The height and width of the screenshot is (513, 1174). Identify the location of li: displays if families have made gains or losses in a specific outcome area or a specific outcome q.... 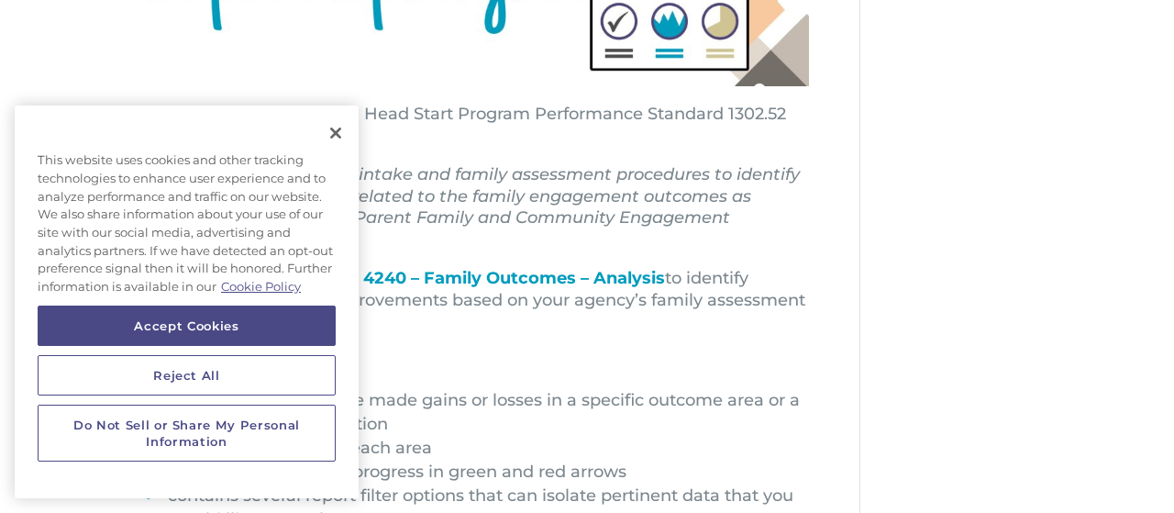
(489, 412).